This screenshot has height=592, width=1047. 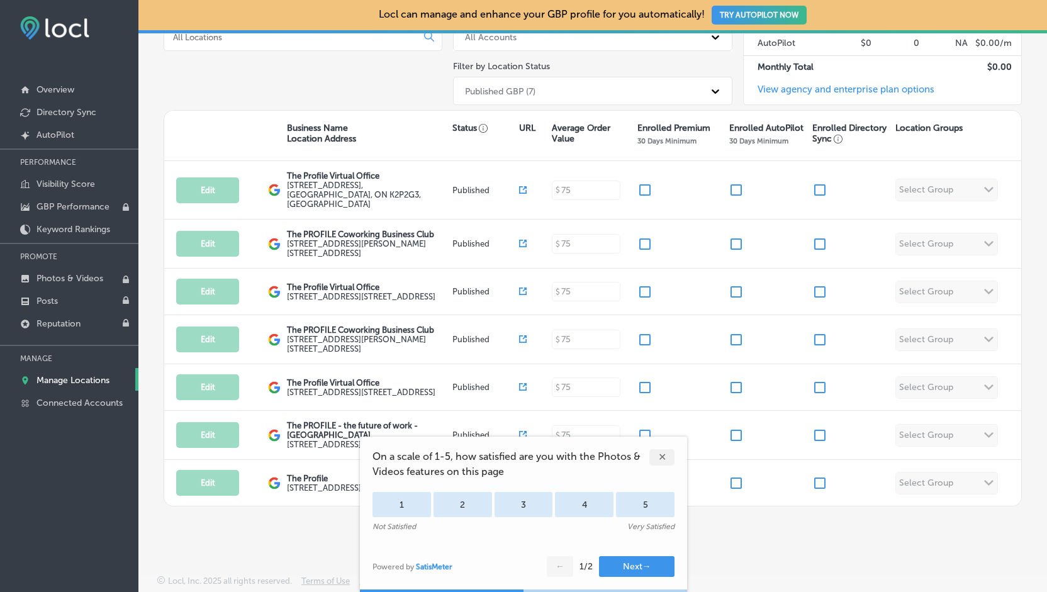 I want to click on td: 0, so click(x=896, y=43).